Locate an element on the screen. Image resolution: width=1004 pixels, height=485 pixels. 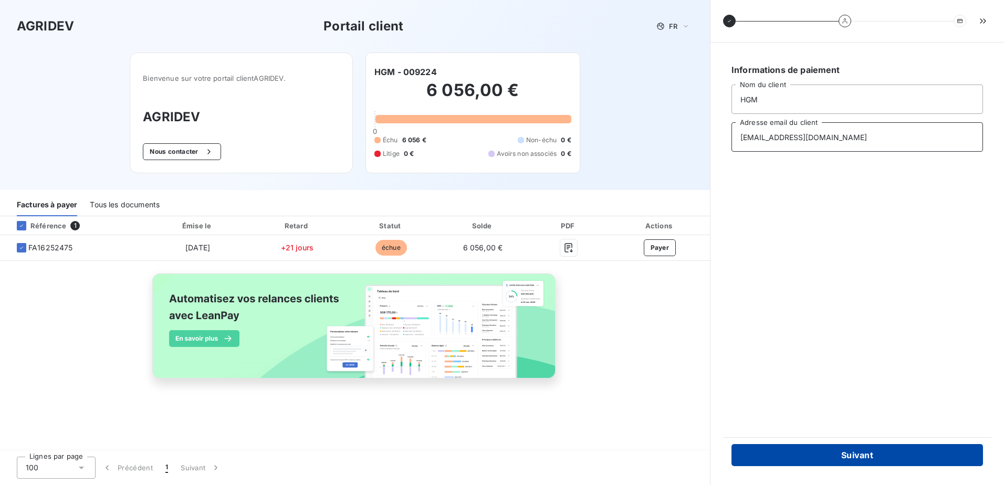
div: Retard is located at coordinates (297, 226).